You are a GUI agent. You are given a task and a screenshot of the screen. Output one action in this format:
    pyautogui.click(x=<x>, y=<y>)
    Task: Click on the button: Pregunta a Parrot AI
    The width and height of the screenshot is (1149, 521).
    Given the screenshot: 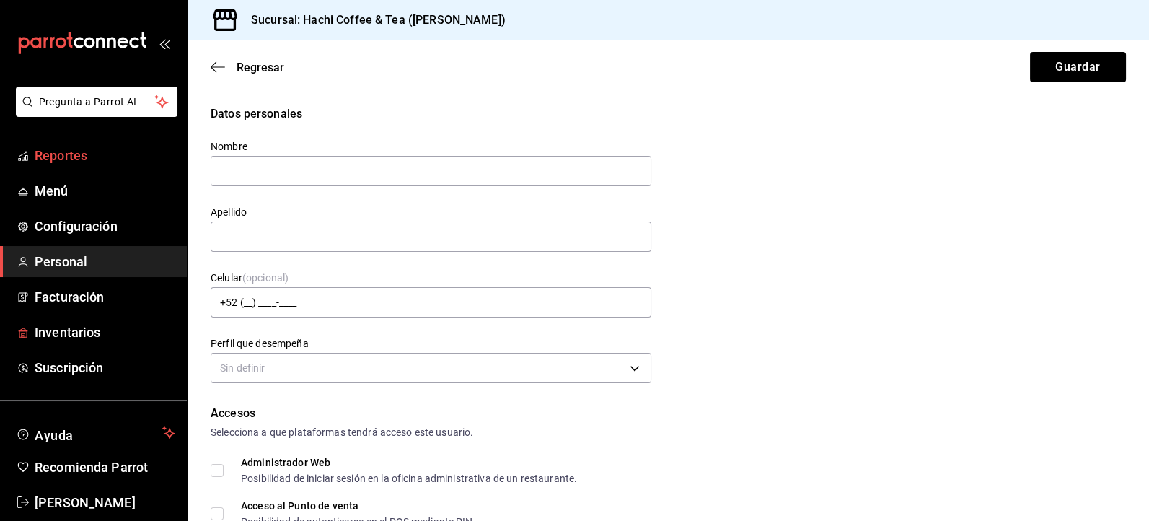 What is the action you would take?
    pyautogui.click(x=97, y=102)
    